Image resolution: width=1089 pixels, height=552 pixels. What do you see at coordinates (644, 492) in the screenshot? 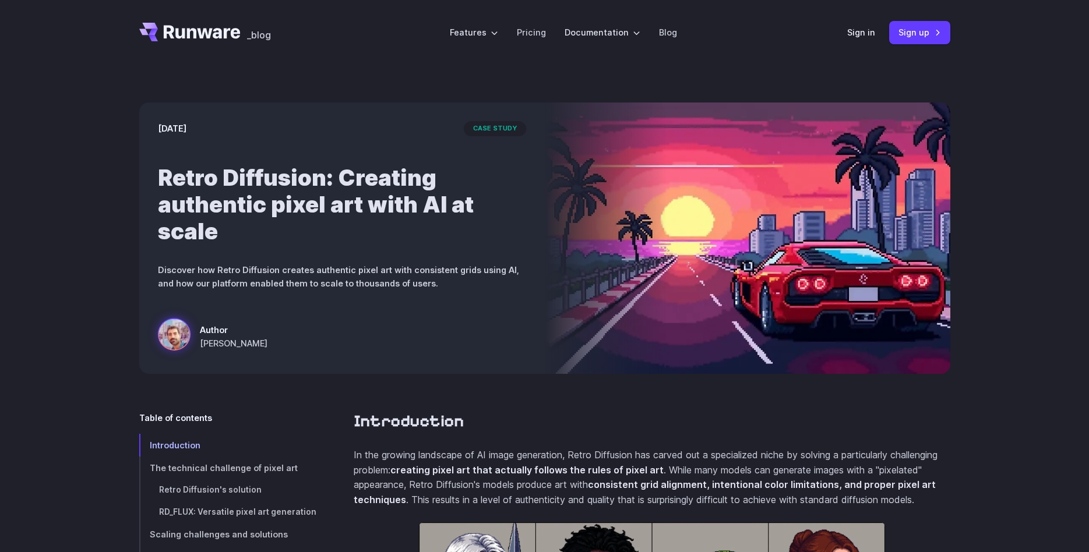
I see `strong: consistent grid alignment, intentional color limitations, and proper pixel art techniques` at bounding box center [644, 492].